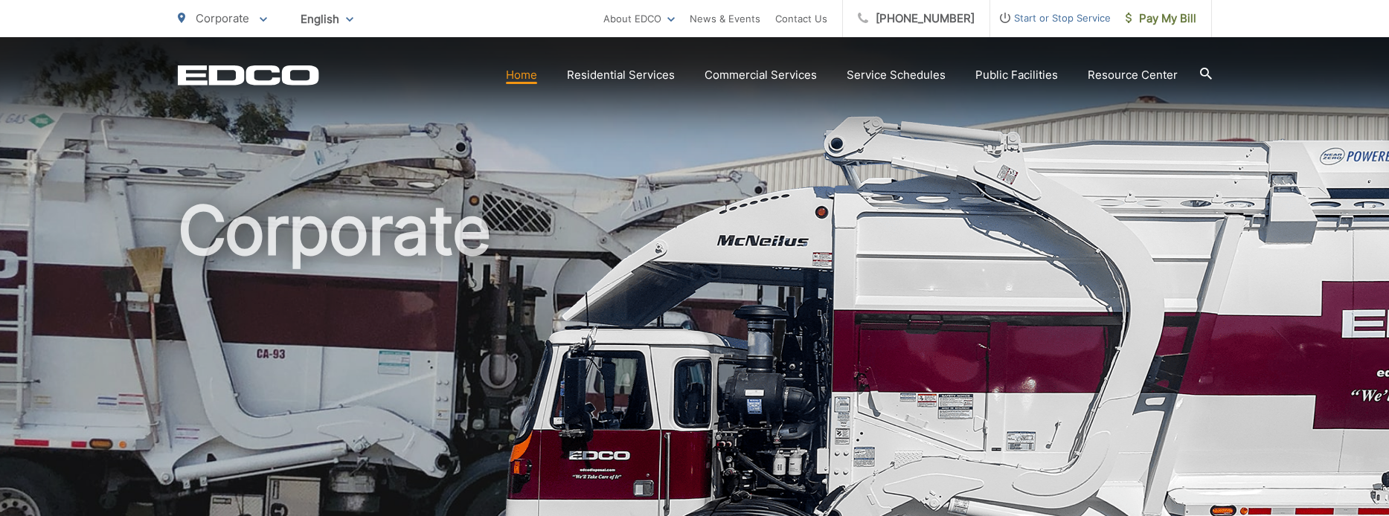 The image size is (1389, 516). I want to click on a: News & Events, so click(725, 19).